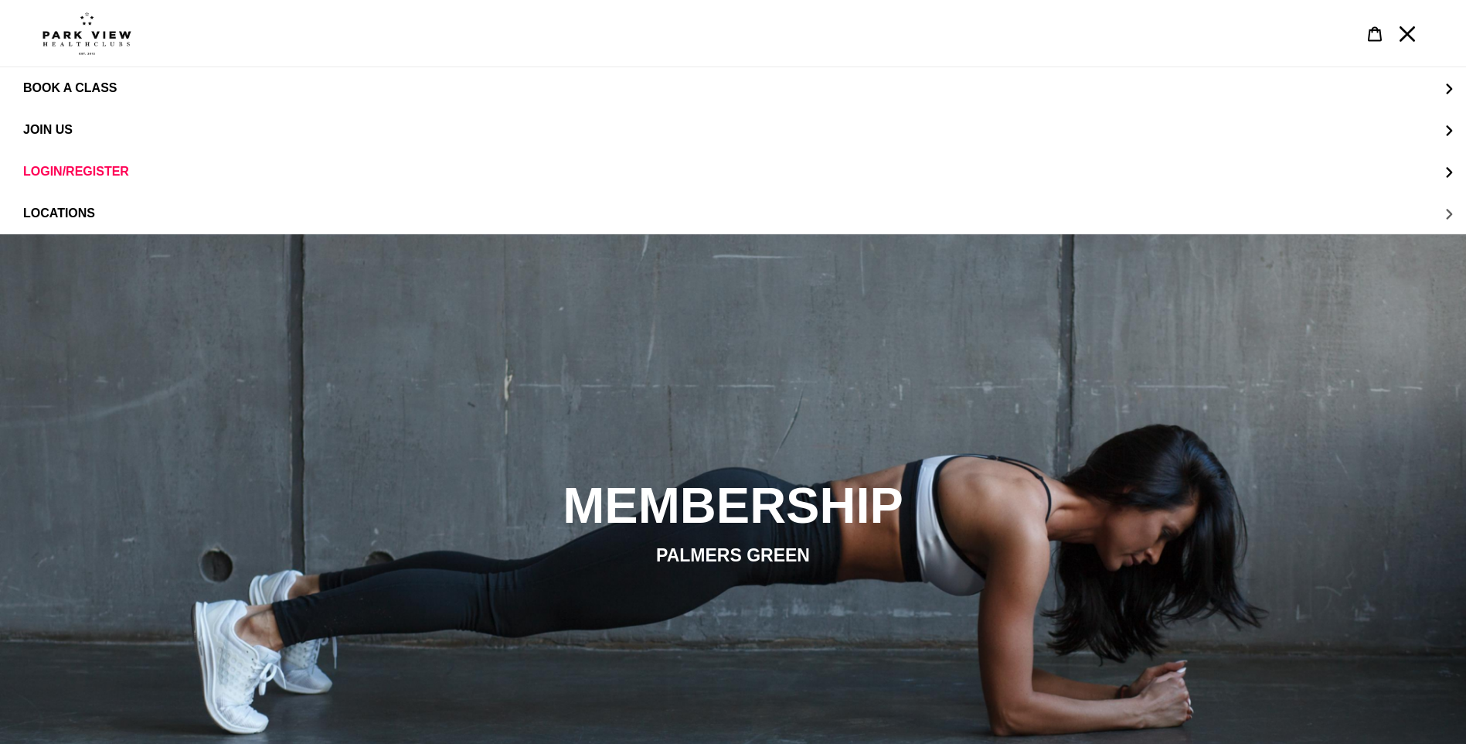 Image resolution: width=1466 pixels, height=744 pixels. Describe the element at coordinates (1408, 33) in the screenshot. I see `button: Menu` at that location.